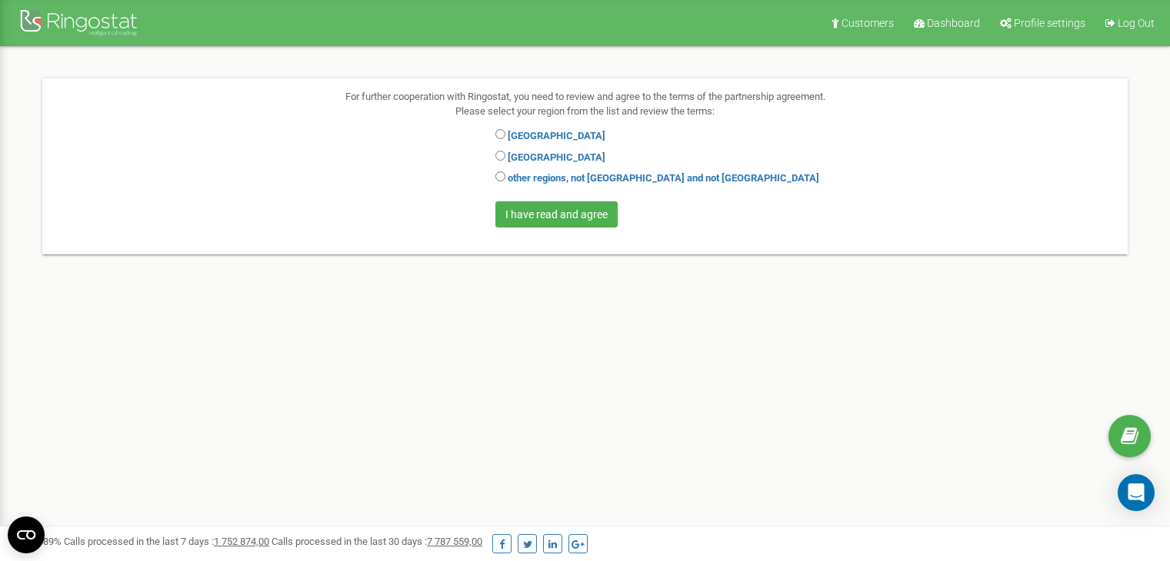 The height and width of the screenshot is (561, 1170). Describe the element at coordinates (1136, 493) in the screenshot. I see `div: Open Intercom Messenger` at that location.